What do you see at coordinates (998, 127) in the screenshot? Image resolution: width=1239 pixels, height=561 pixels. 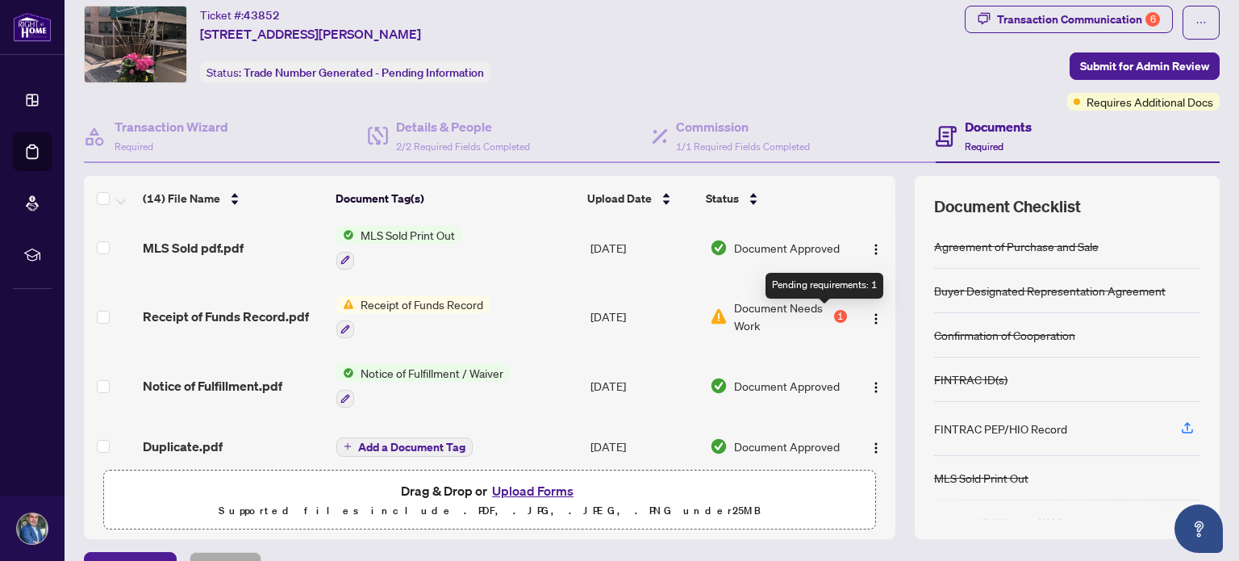 I see `h4: Documents` at bounding box center [998, 127].